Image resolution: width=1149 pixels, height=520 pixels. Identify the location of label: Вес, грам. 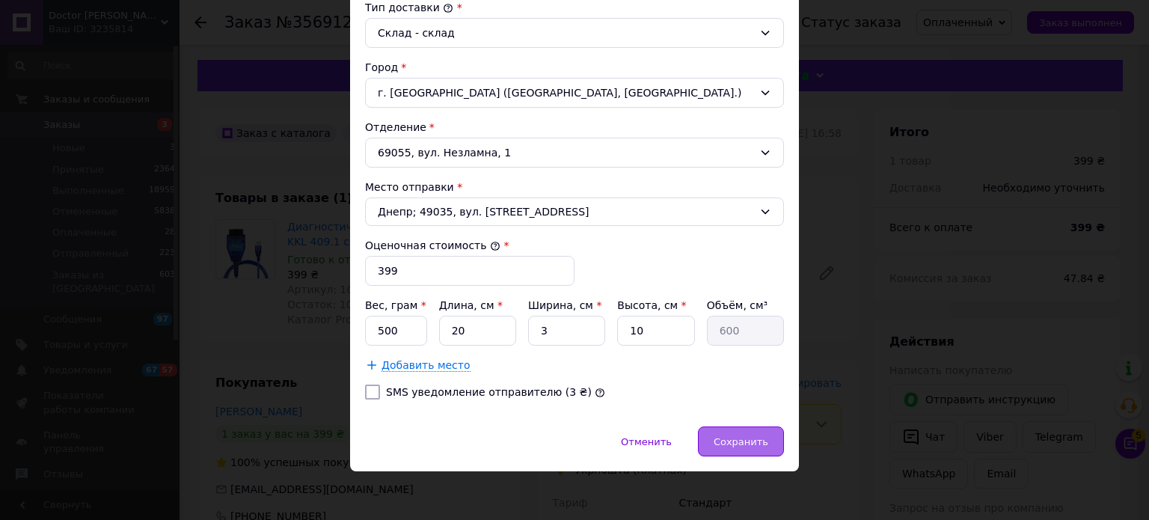
(396, 305).